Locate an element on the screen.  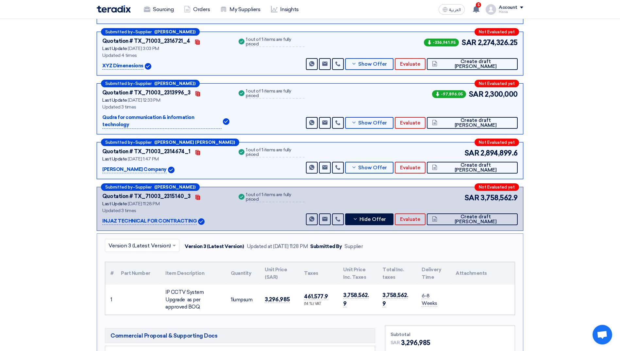
span: 6-8 Weeks is located at coordinates (429, 300).